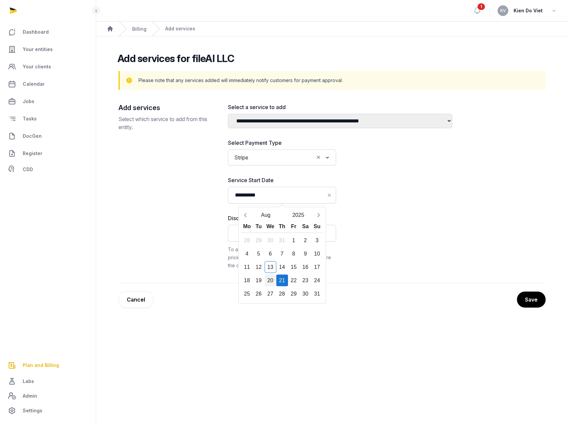 Image resolution: width=568 pixels, height=424 pixels. What do you see at coordinates (247, 294) in the screenshot?
I see `div: 25` at bounding box center [247, 294].